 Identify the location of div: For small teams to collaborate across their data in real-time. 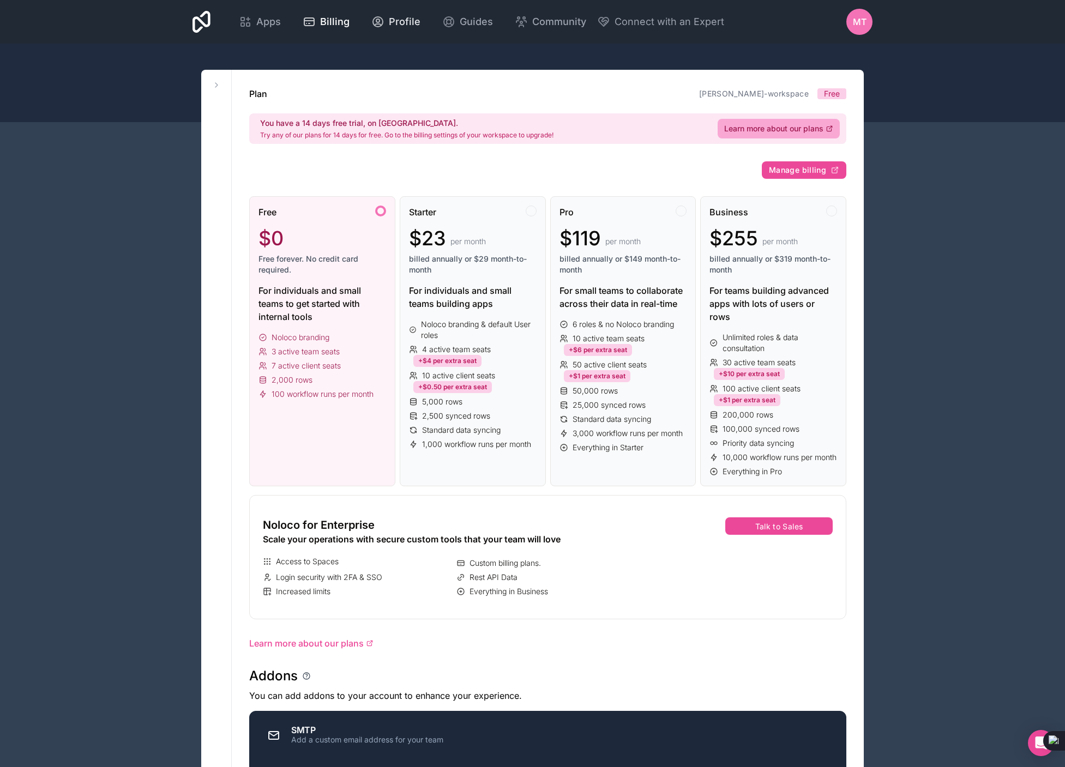
(623, 297).